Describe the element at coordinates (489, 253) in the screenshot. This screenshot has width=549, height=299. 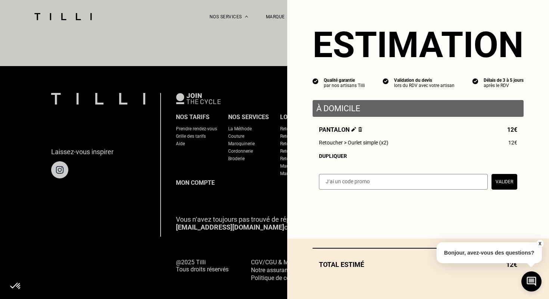
I see `p: Bonjour, avez-vous des questions?` at that location.